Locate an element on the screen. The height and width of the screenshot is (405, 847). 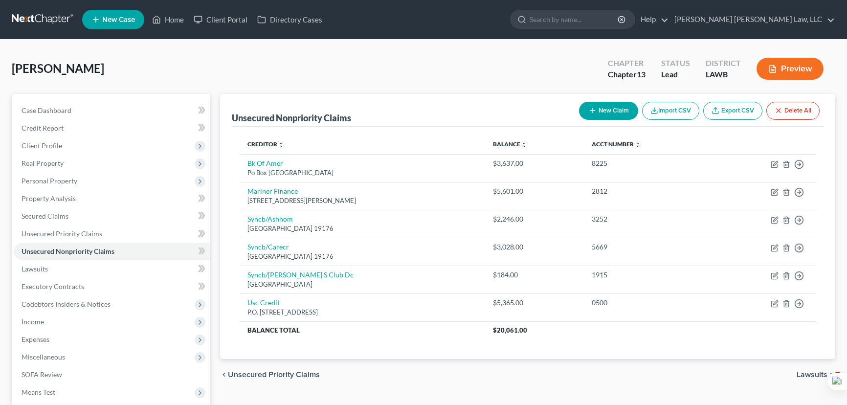
div: District is located at coordinates (723, 63).